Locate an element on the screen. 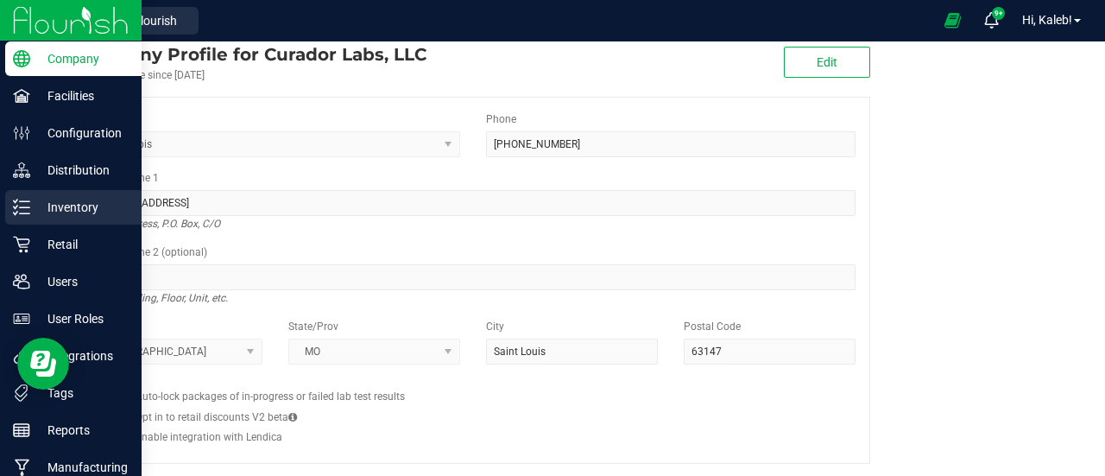 The height and width of the screenshot is (476, 1105). label: Auto-lock packages of in-progress or failed lab test results is located at coordinates (270, 396).